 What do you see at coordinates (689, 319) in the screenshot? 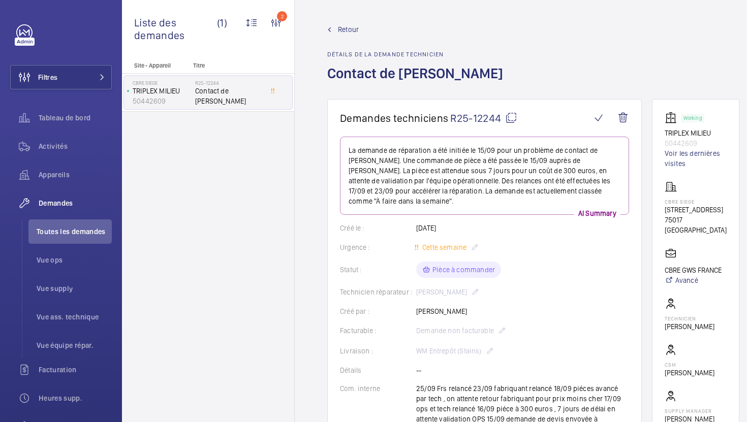
I see `p: Technicien` at bounding box center [689, 319].